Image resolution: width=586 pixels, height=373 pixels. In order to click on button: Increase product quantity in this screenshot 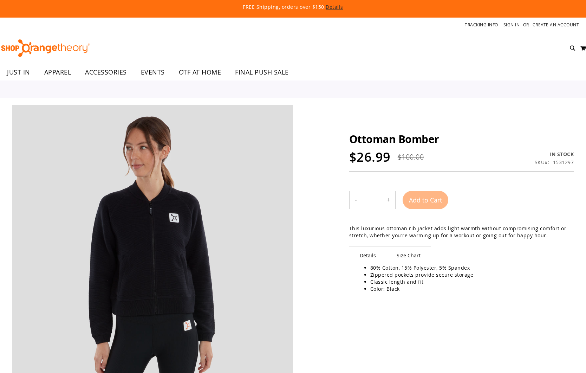, I will do `click(388, 200)`.